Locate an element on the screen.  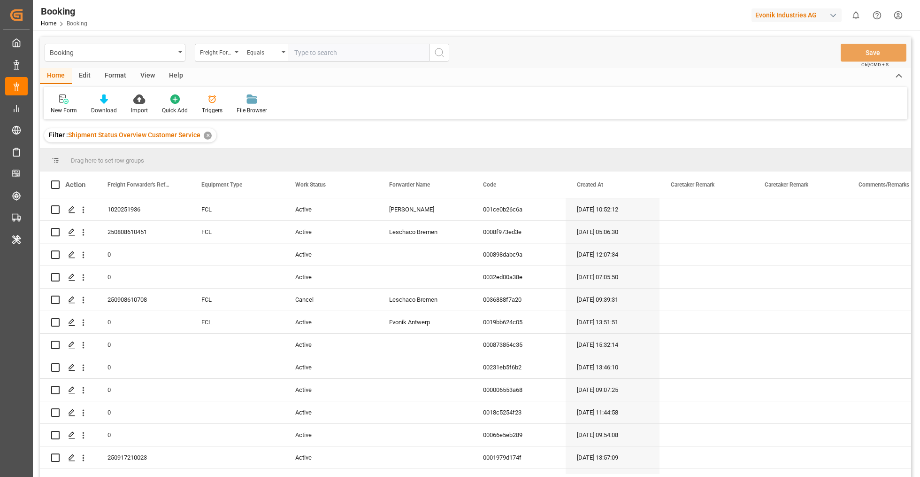
span: Filter : is located at coordinates (58, 135).